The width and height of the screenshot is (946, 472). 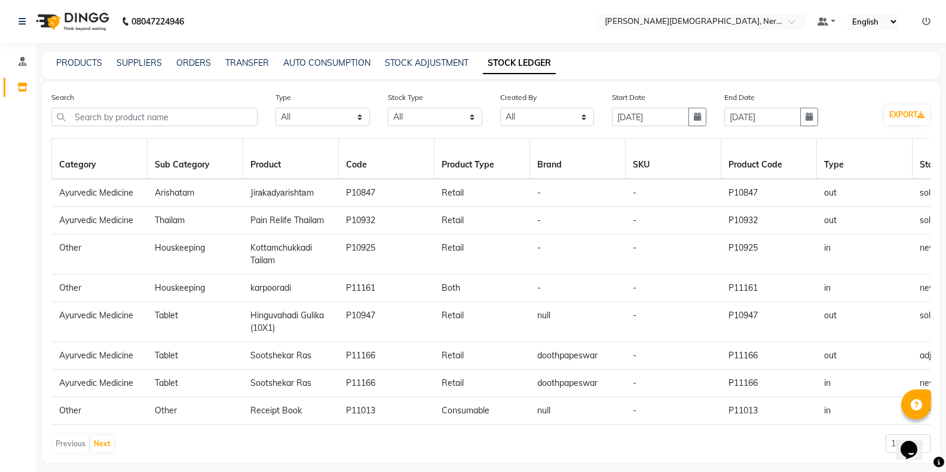 I want to click on label: Stock Type, so click(x=405, y=97).